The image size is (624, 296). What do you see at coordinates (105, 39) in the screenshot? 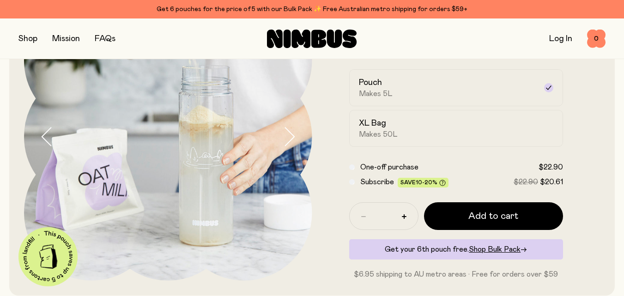
I see `a: FAQs` at bounding box center [105, 39].